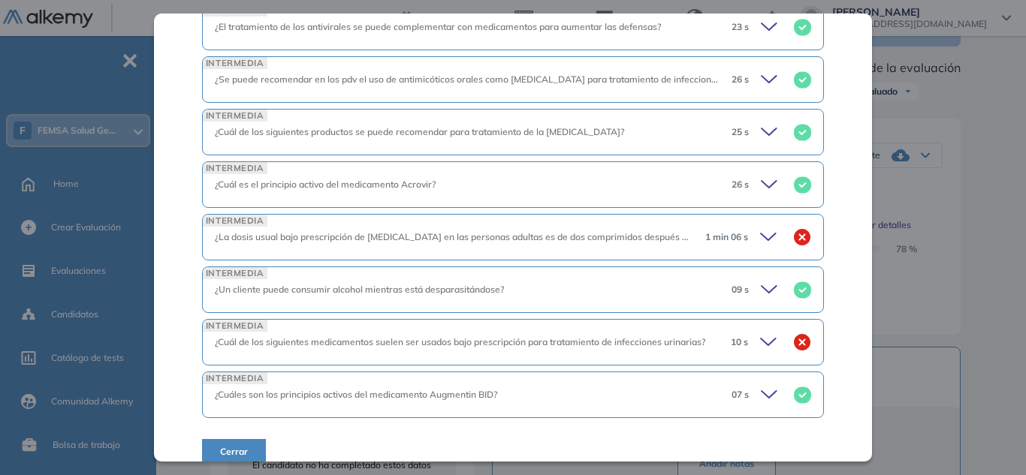 Image resolution: width=1026 pixels, height=475 pixels. Describe the element at coordinates (325, 184) in the screenshot. I see `span: ¿Cuál es el principio activo del medicamento Acrovir?` at that location.